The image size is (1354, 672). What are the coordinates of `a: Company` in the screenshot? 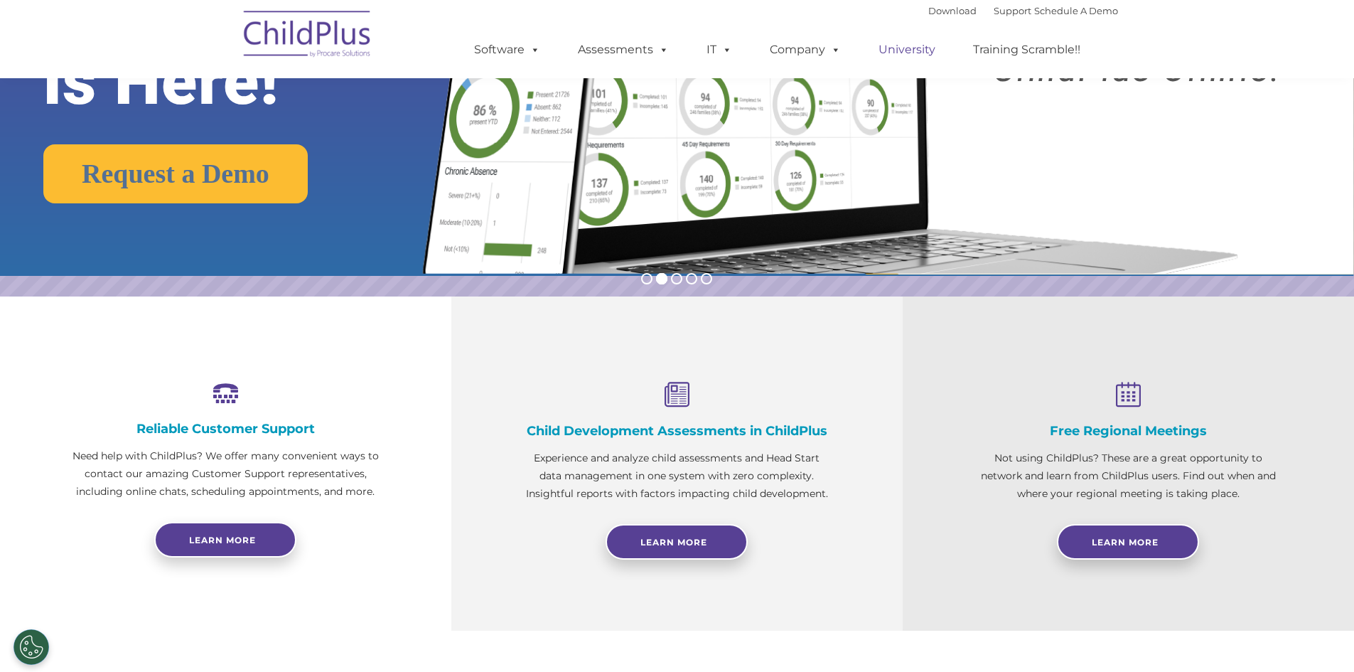 It's located at (806, 50).